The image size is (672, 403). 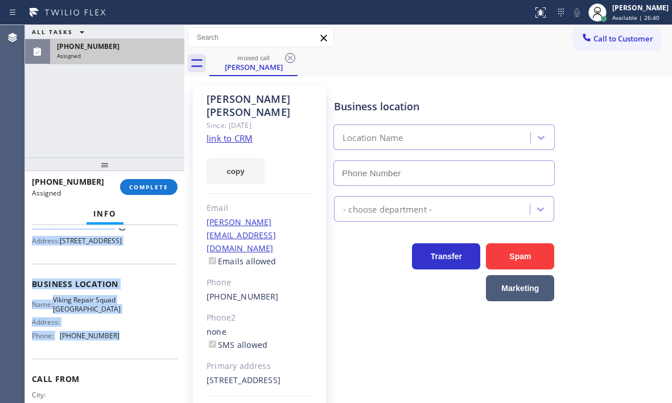 What do you see at coordinates (616, 39) in the screenshot?
I see `button: Call to Customer` at bounding box center [616, 39].